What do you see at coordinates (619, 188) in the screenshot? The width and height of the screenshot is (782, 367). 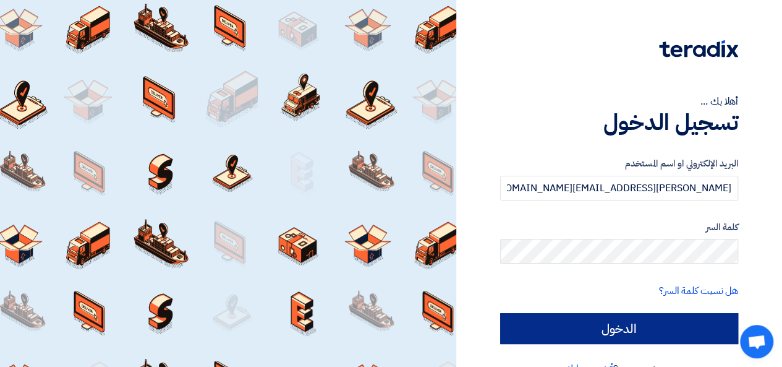 I see `input: أدخل بريد العمل الإلكتروني او اسم المستخدم الخاص بك ...` at bounding box center [619, 188].